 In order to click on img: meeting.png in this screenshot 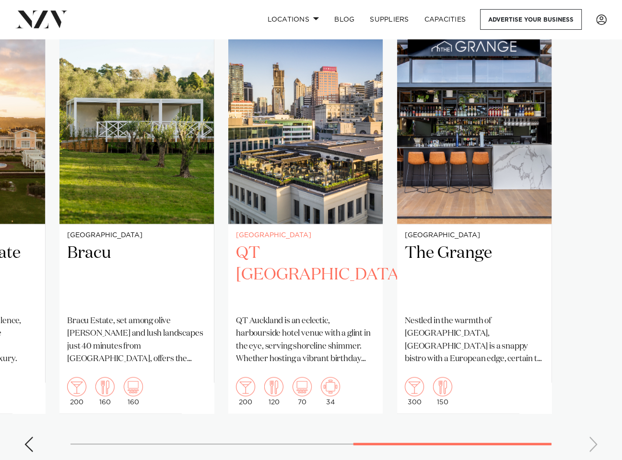, I will do `click(331, 386)`.